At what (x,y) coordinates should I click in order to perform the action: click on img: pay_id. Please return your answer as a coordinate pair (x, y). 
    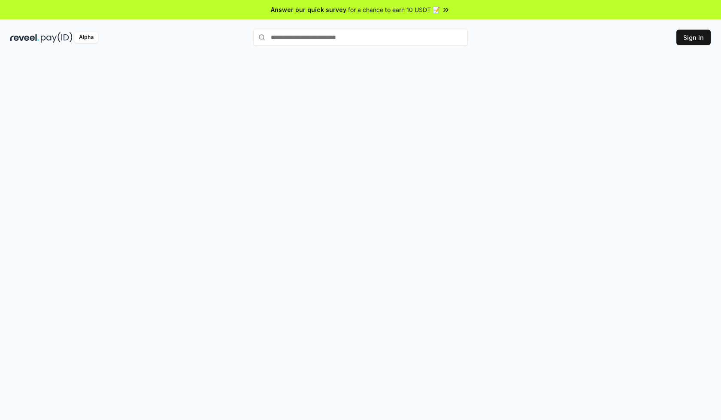
    Looking at the image, I should click on (57, 37).